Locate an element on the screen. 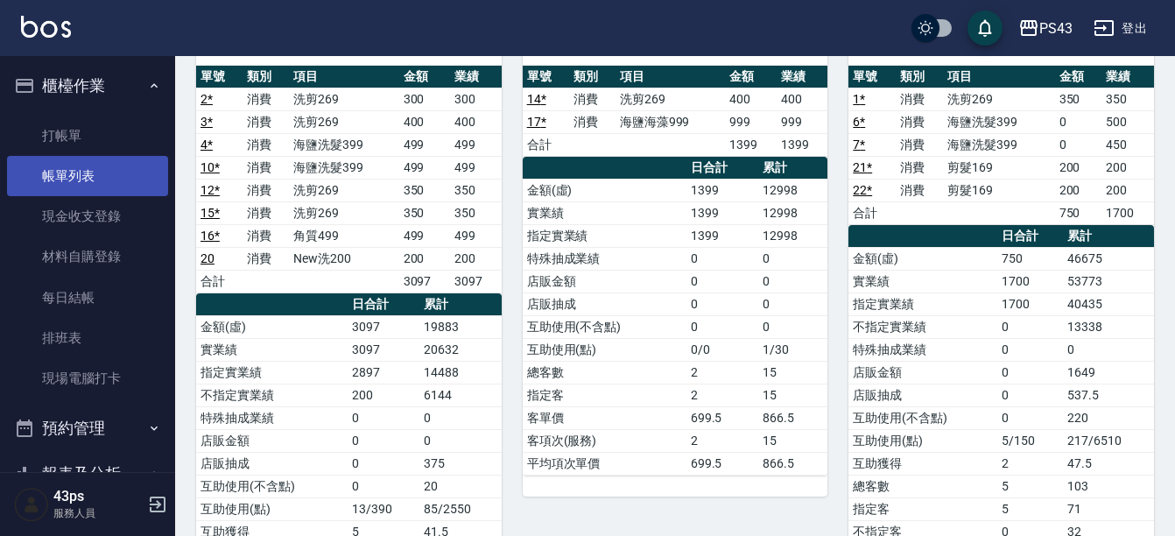 This screenshot has width=1175, height=536. a: 帳單列表 is located at coordinates (88, 176).